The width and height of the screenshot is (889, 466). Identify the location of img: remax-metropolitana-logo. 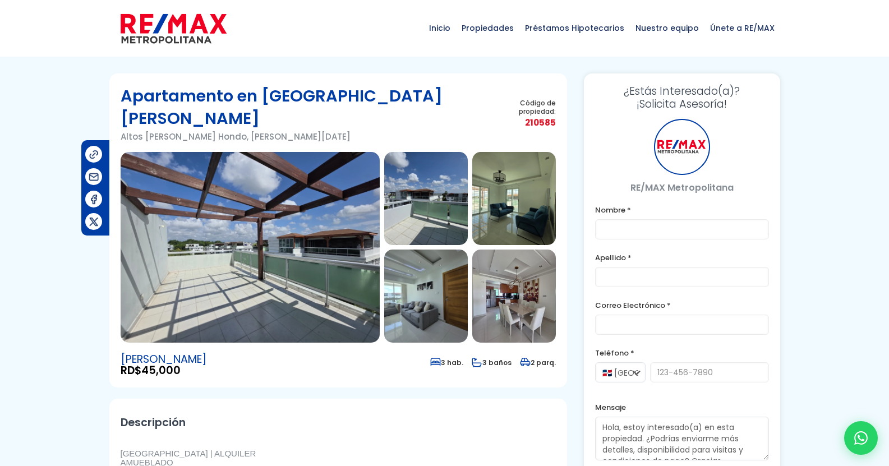
(173, 29).